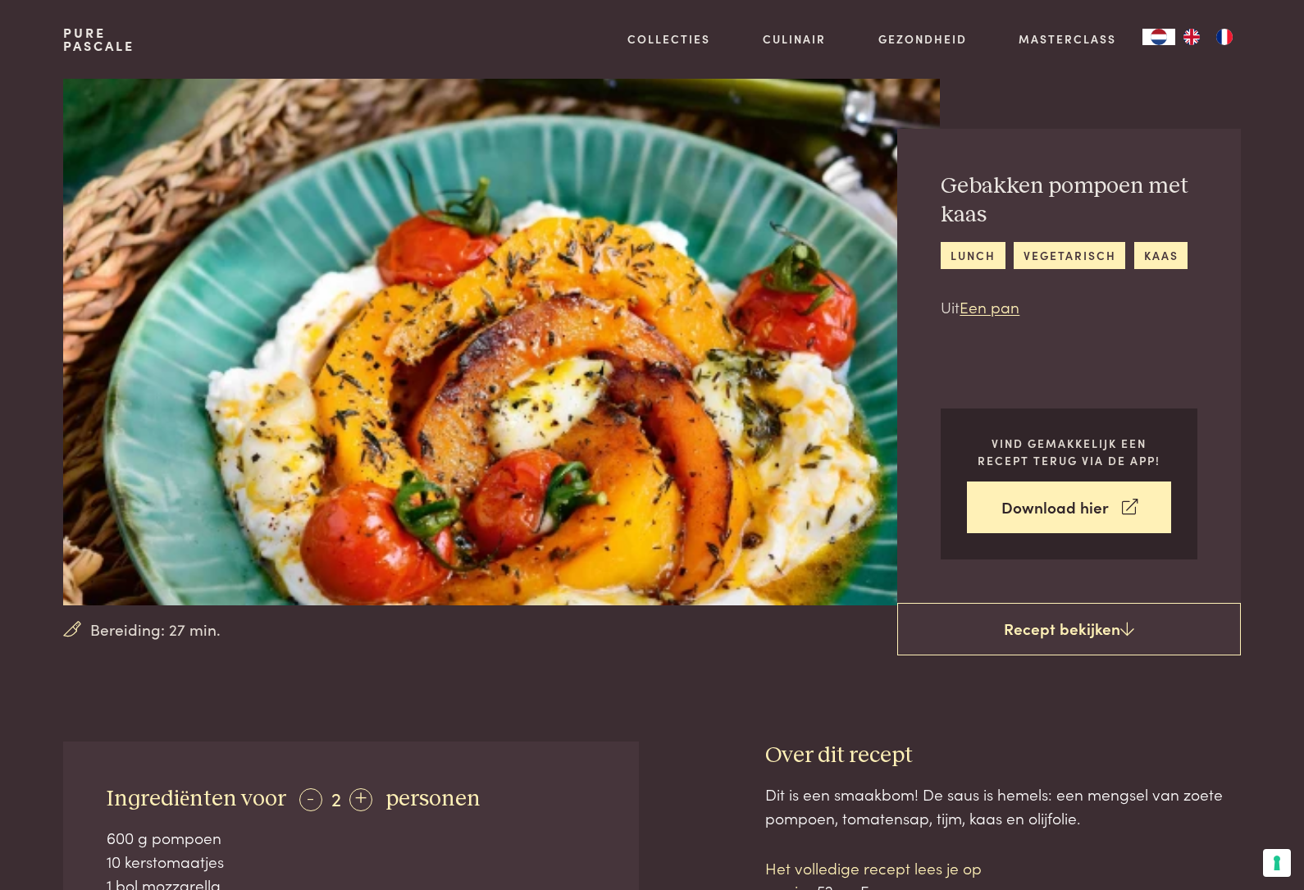 The image size is (1304, 890). I want to click on p: Uit, so click(1068, 307).